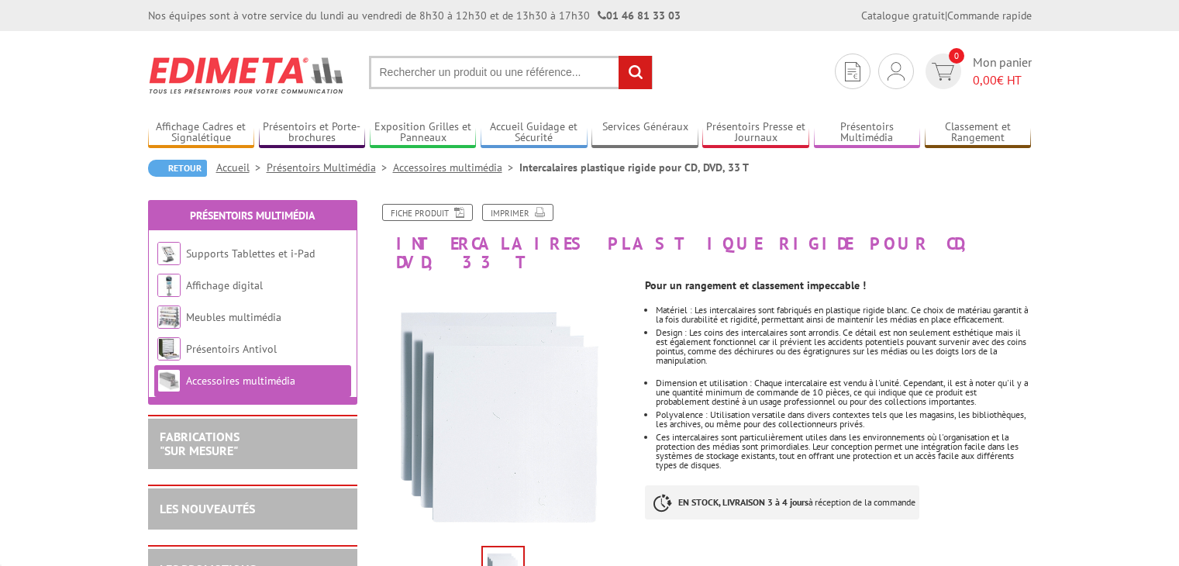 This screenshot has height=566, width=1179. What do you see at coordinates (843, 392) in the screenshot?
I see `li: Dimension et utilisation : Chaque intercalaire est vendu à l'unité. Cependant, il est à noter qu'...` at bounding box center [843, 392].